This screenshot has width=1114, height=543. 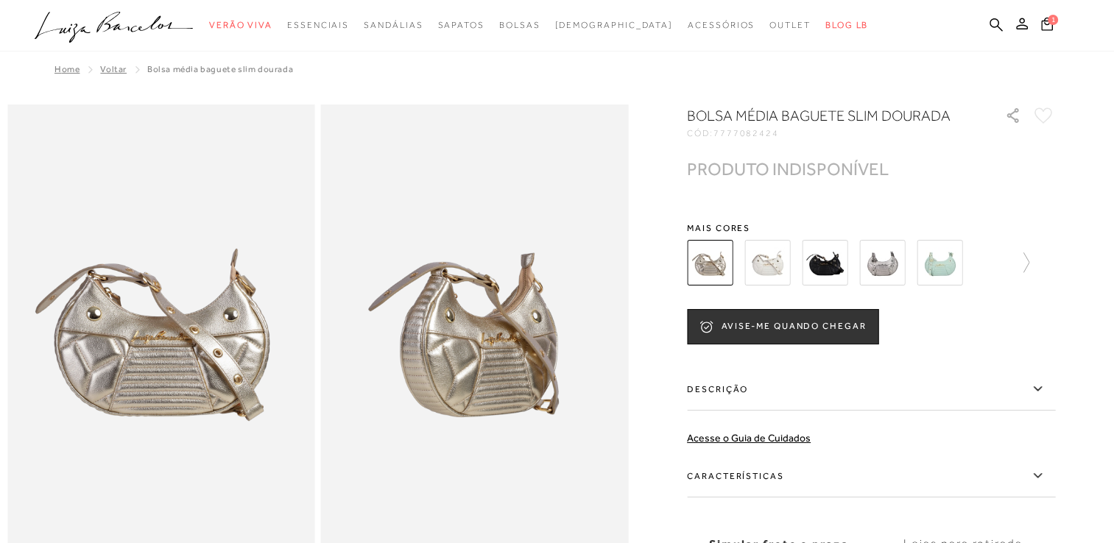 I want to click on span: Voltar, so click(x=113, y=69).